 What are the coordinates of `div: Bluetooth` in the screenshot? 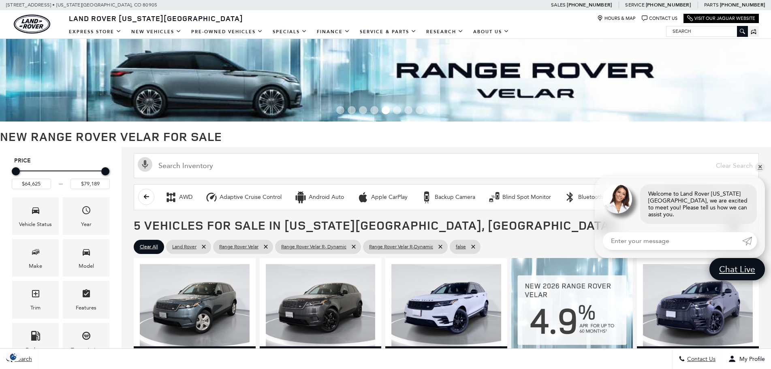 It's located at (570, 197).